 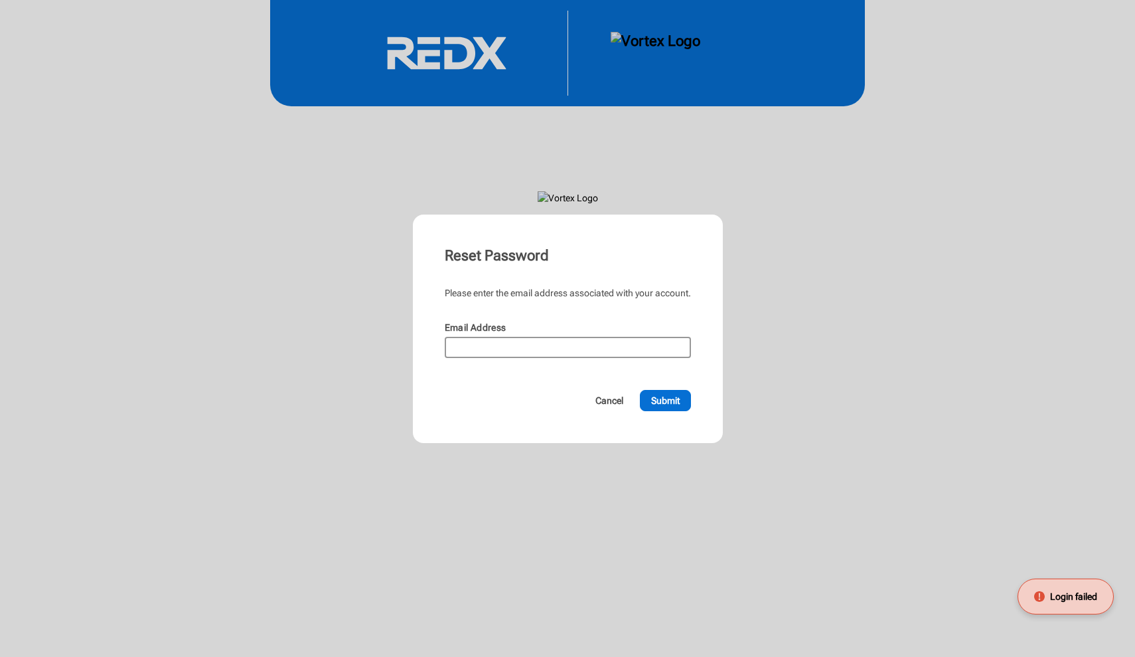 What do you see at coordinates (609, 400) in the screenshot?
I see `button: Cancel` at bounding box center [609, 400].